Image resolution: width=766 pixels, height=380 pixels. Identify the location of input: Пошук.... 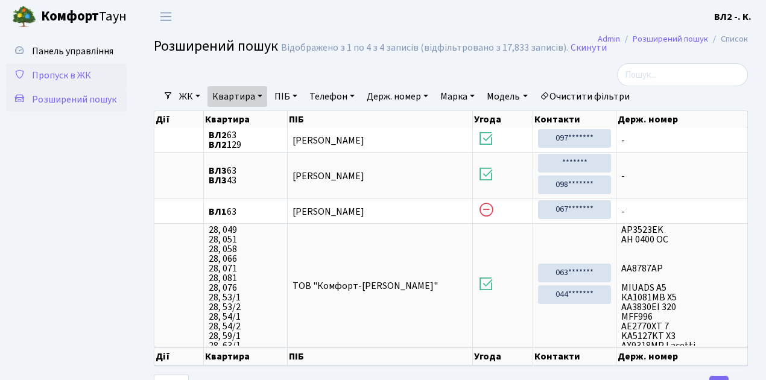
(682, 75).